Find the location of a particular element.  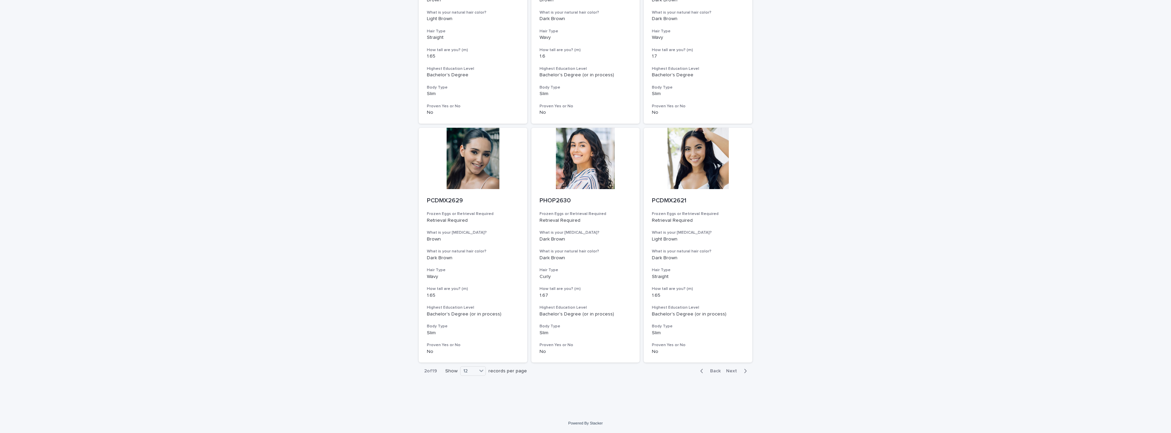

button: Next is located at coordinates (738, 371).